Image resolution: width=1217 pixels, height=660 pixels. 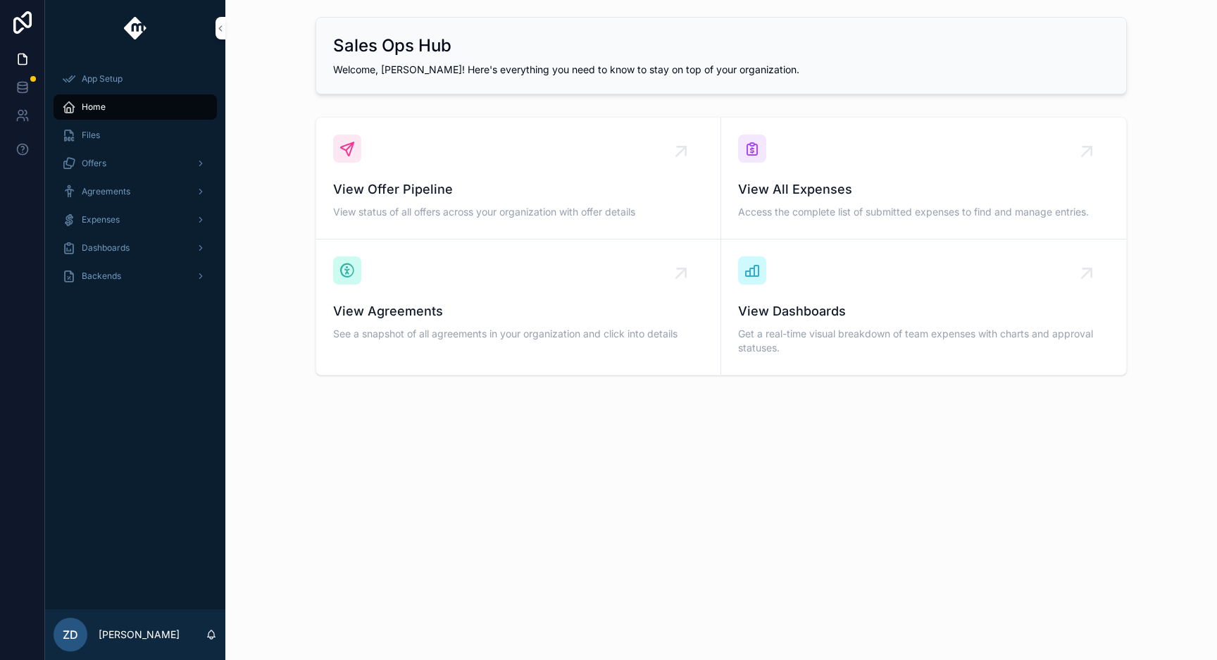 I want to click on span: Backends, so click(x=101, y=276).